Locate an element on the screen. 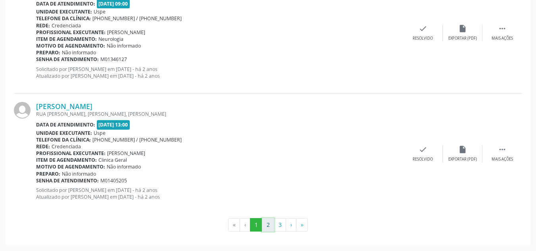 This screenshot has width=536, height=251. button: Go to page 2 is located at coordinates (268, 225).